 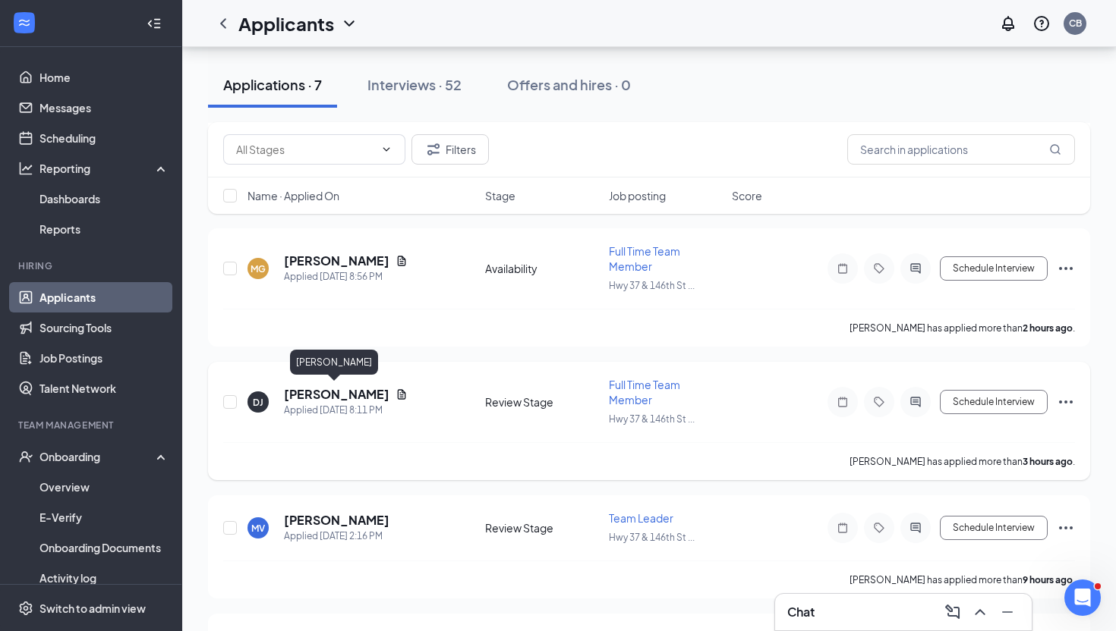 What do you see at coordinates (104, 138) in the screenshot?
I see `a: Scheduling` at bounding box center [104, 138].